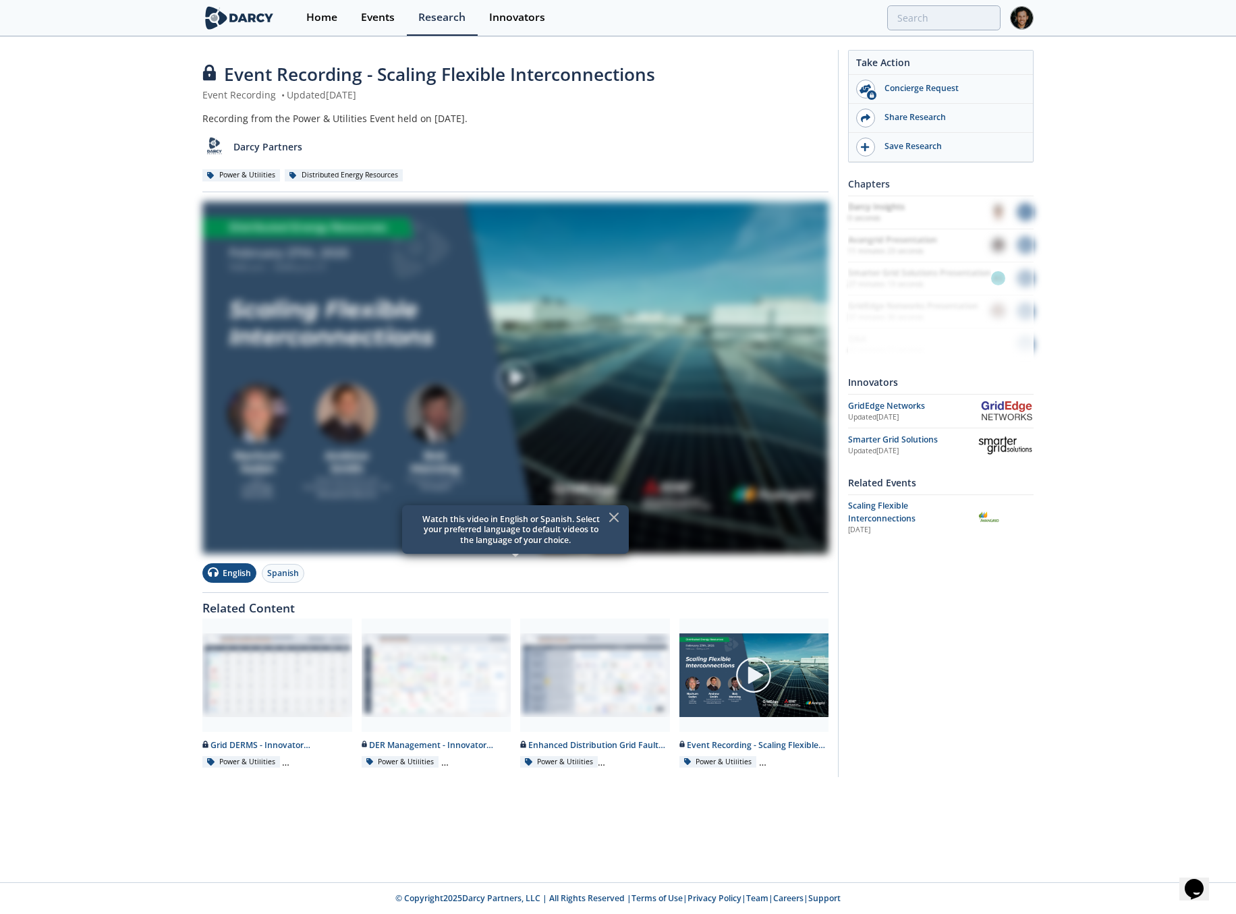 The width and height of the screenshot is (1236, 914). What do you see at coordinates (754, 693) in the screenshot?
I see `a: Video Content Event Recording - Scaling Flexible Interconnections Power & Utilities` at bounding box center [754, 693].